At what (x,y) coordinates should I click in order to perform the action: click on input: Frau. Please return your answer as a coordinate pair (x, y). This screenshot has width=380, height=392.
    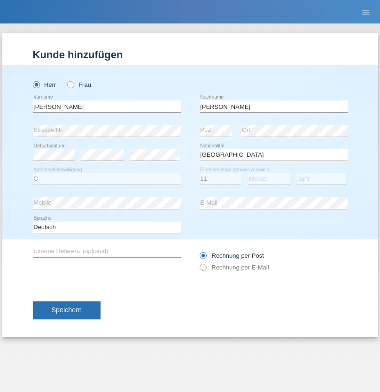
    Looking at the image, I should click on (70, 84).